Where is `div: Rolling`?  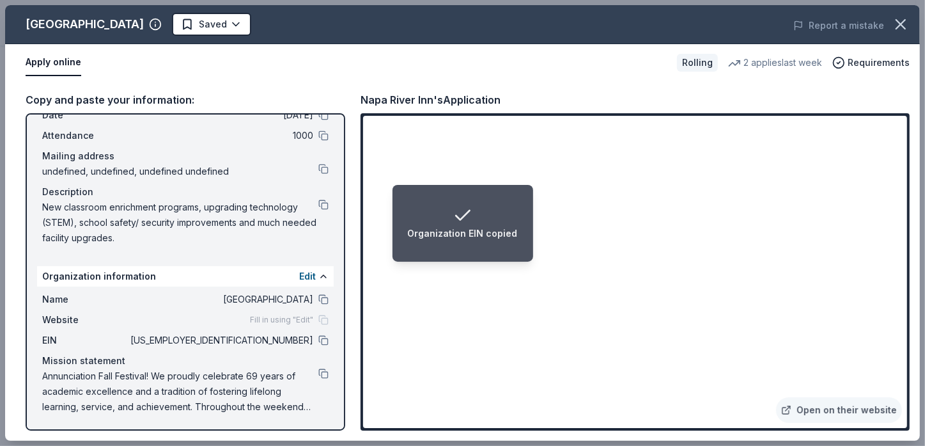
div: Rolling is located at coordinates (697, 63).